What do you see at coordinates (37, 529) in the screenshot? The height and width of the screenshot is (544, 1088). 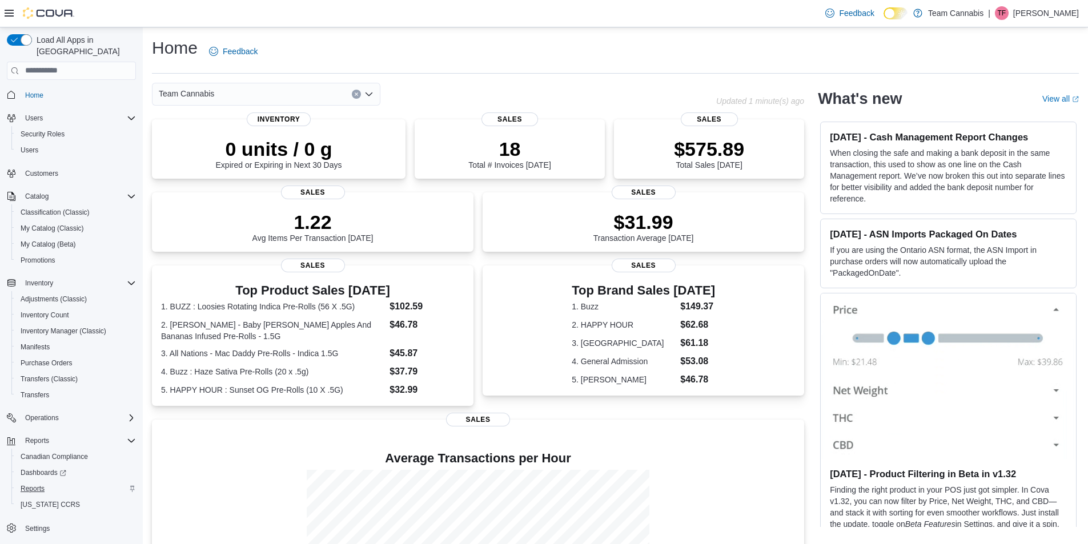 I see `a: Settings` at bounding box center [37, 529].